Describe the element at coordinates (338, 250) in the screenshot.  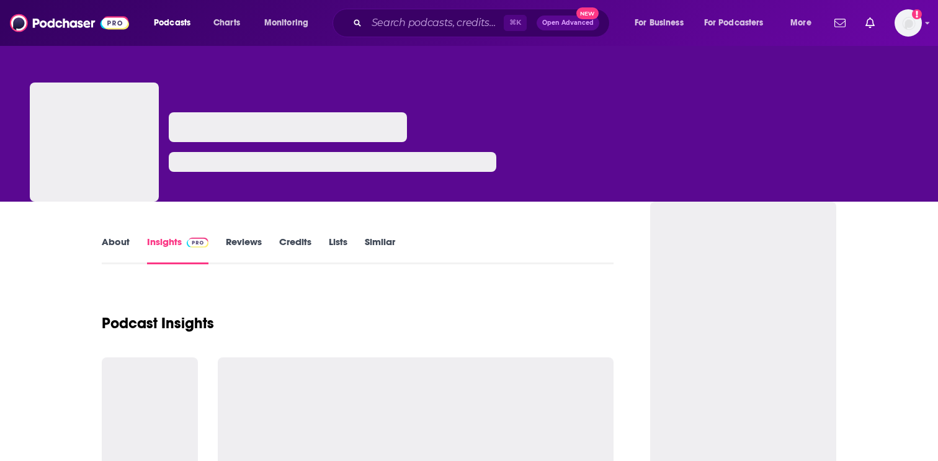
I see `a: Lists` at that location.